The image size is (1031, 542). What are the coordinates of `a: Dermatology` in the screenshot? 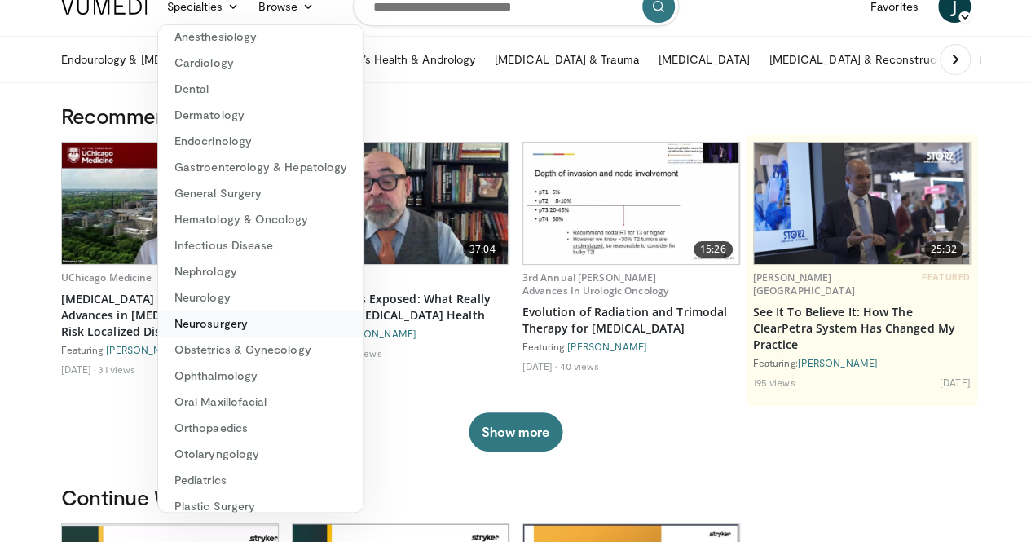 It's located at (261, 115).